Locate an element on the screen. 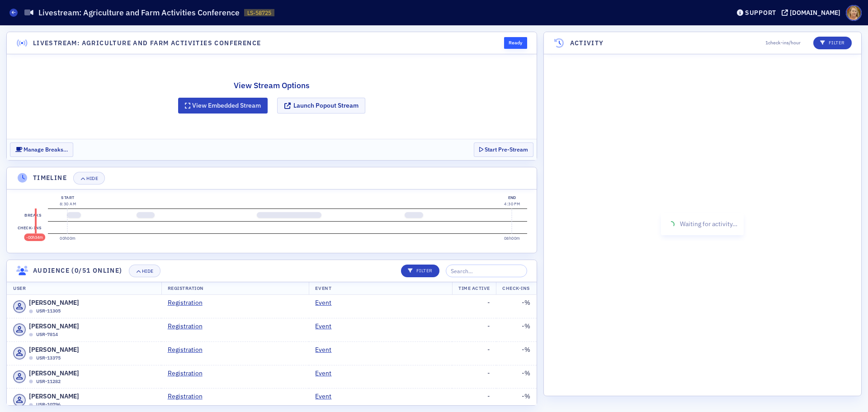  button: Start Pre-Stream is located at coordinates (504, 149).